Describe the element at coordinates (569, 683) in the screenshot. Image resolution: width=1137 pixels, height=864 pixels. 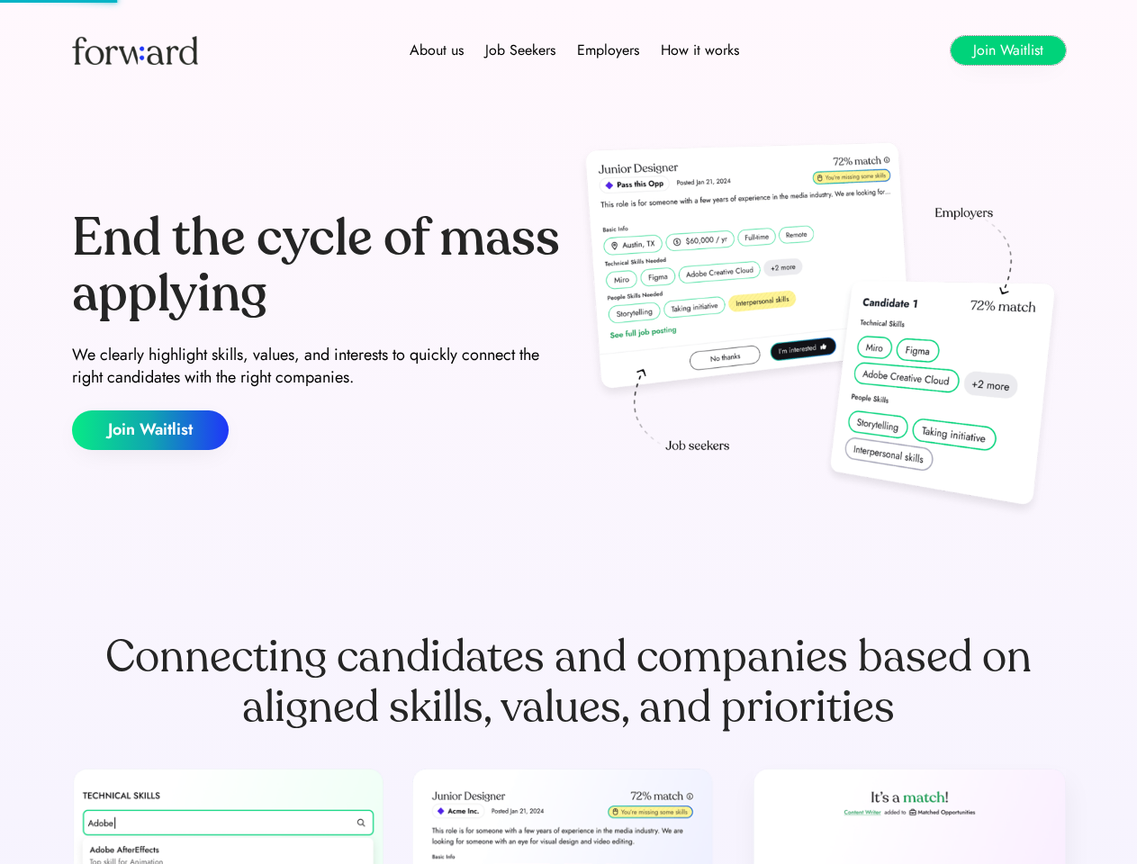
I see `div: Connecting candidates and companies based on aligned skills, values, and priorities` at that location.